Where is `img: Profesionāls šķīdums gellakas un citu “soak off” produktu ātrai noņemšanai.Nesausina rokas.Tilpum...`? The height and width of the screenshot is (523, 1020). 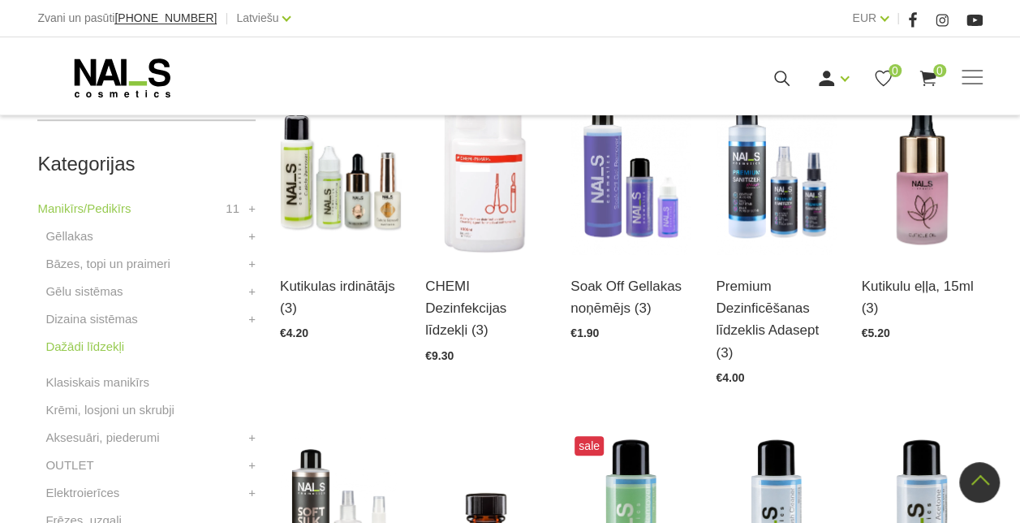 img: Profesionāls šķīdums gellakas un citu “soak off” produktu ātrai noņemšanai.Nesausina rokas.Tilpum... is located at coordinates (631, 171).